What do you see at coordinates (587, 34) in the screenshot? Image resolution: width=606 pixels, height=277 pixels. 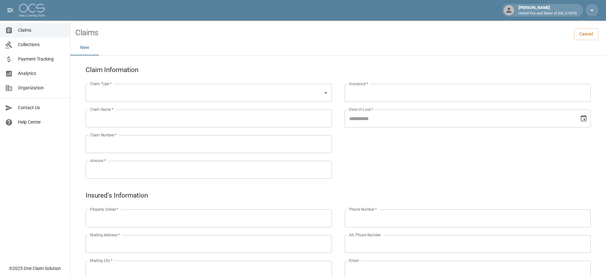 I see `a: Cancel` at bounding box center [587, 34].